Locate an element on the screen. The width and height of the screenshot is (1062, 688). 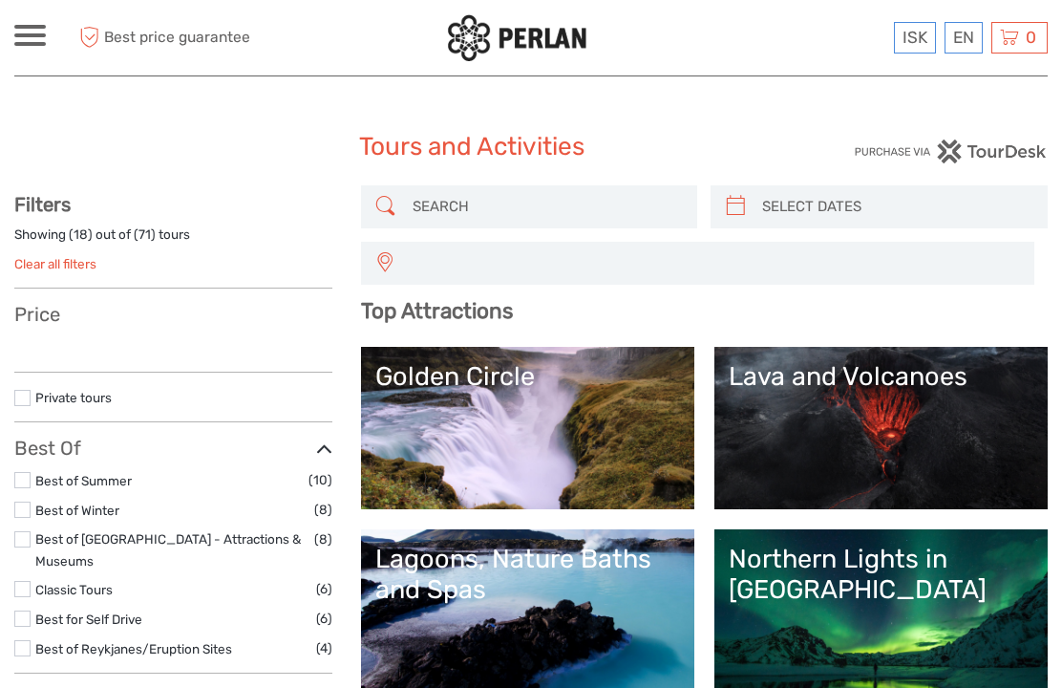
img: PurchaseViaTourDesk.png is located at coordinates (951, 151).